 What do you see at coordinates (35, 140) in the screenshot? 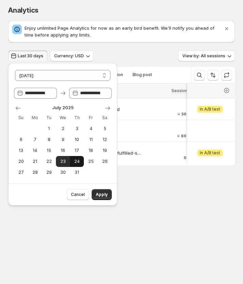
I see `button: Monday July 7 2025` at bounding box center [35, 140].